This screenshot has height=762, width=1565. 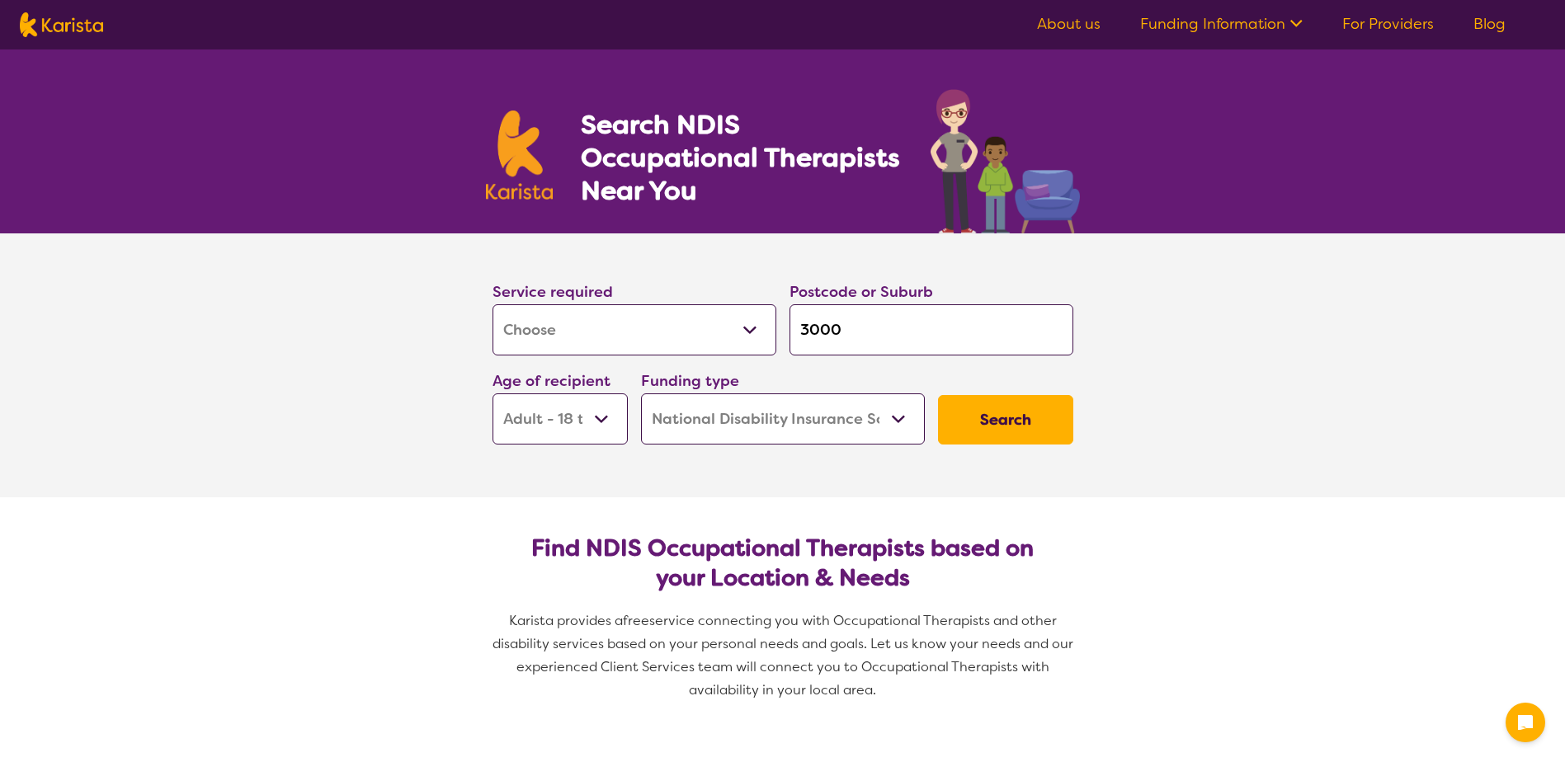 What do you see at coordinates (1489, 24) in the screenshot?
I see `a: Blog` at bounding box center [1489, 24].